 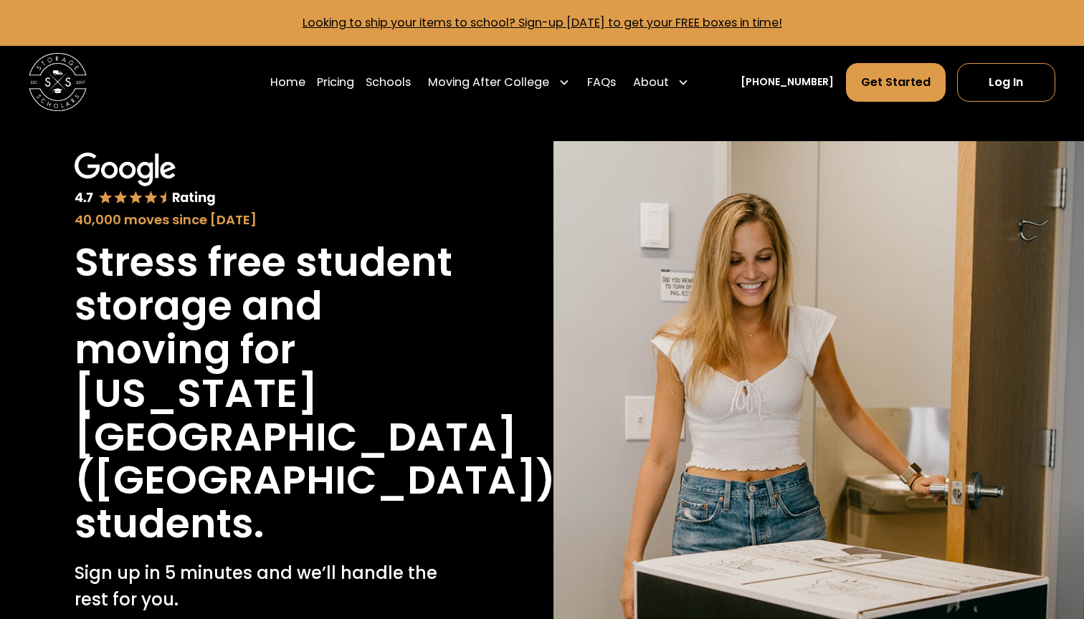 I want to click on h1: students., so click(x=169, y=524).